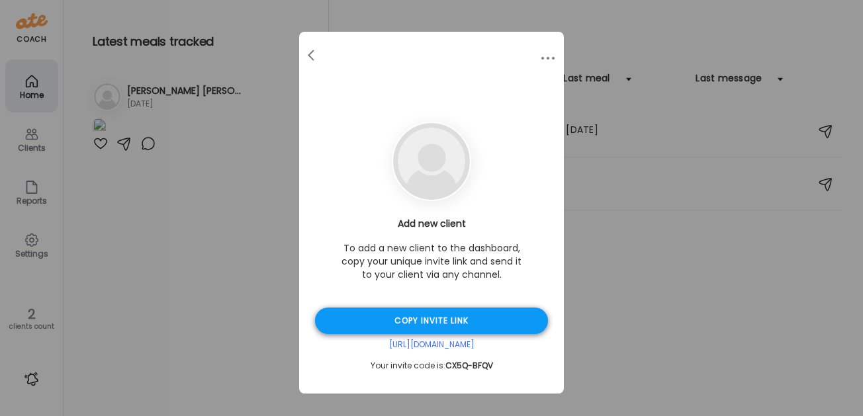  Describe the element at coordinates (432, 224) in the screenshot. I see `h3: Add new client` at that location.